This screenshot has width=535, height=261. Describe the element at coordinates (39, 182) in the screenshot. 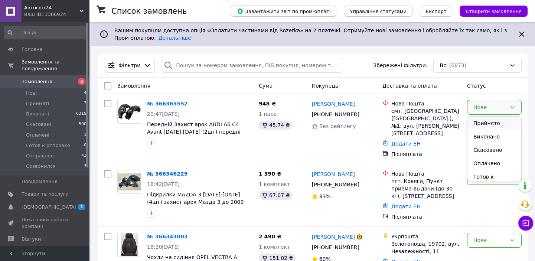

I see `span: Повідомлення` at that location.